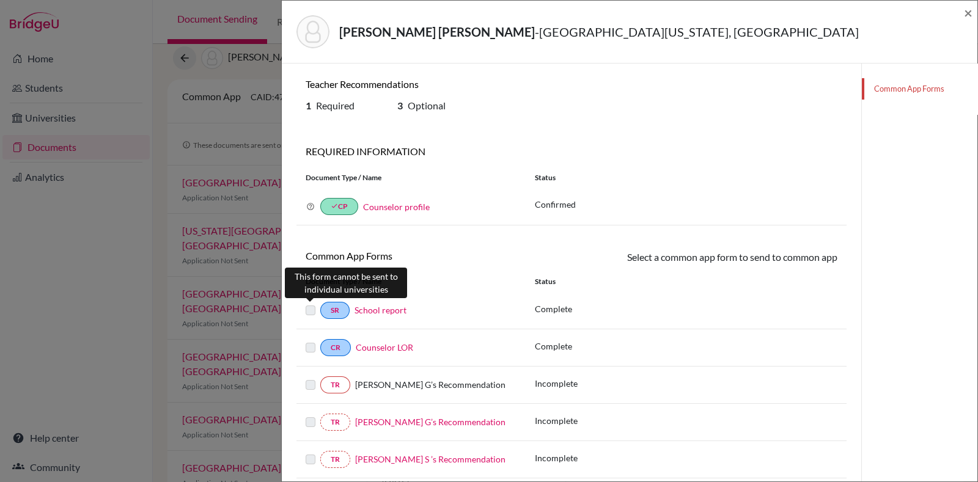 This screenshot has height=482, width=978. What do you see at coordinates (434, 84) in the screenshot?
I see `h6: Teacher Recommendations` at bounding box center [434, 84].